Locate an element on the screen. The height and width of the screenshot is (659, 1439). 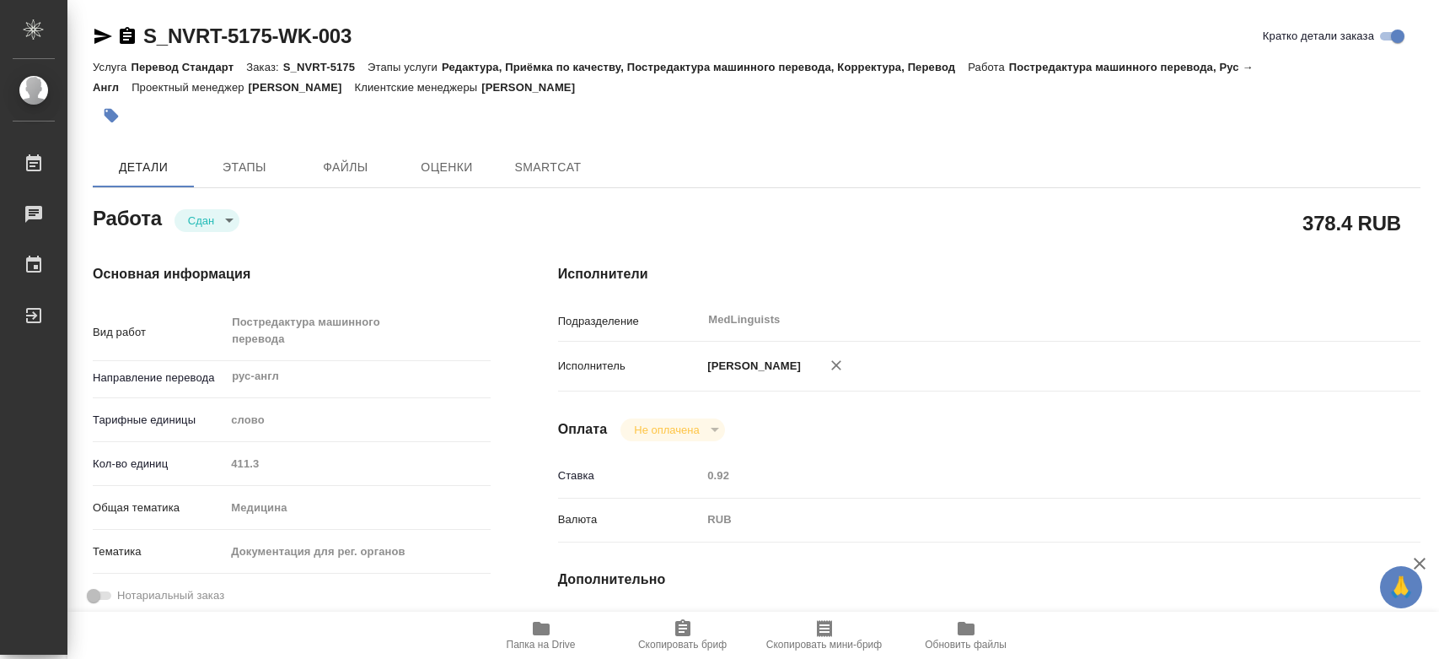
p: Тарифные единицы is located at coordinates (159, 420).